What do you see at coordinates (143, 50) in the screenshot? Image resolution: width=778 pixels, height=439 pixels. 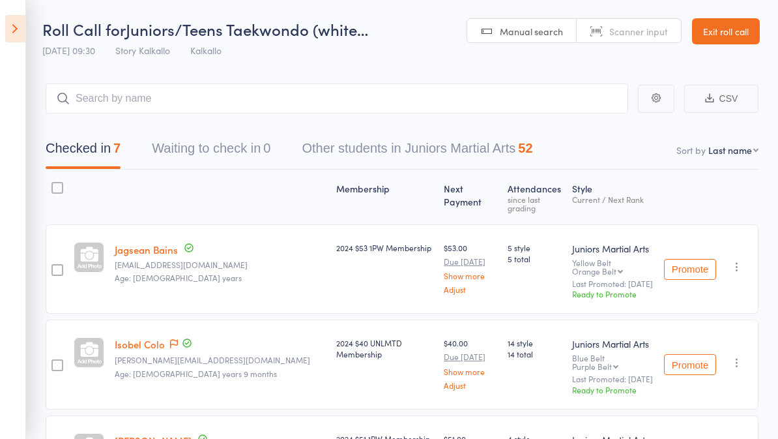 I see `span: Story Kalkallo` at bounding box center [143, 50].